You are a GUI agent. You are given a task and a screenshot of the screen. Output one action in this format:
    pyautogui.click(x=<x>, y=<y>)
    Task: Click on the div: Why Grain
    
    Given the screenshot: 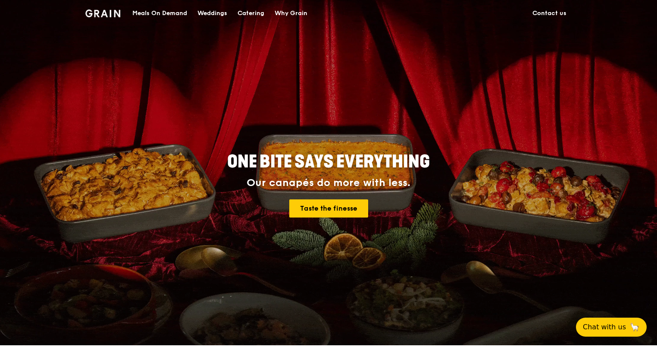 What is the action you would take?
    pyautogui.click(x=291, y=13)
    